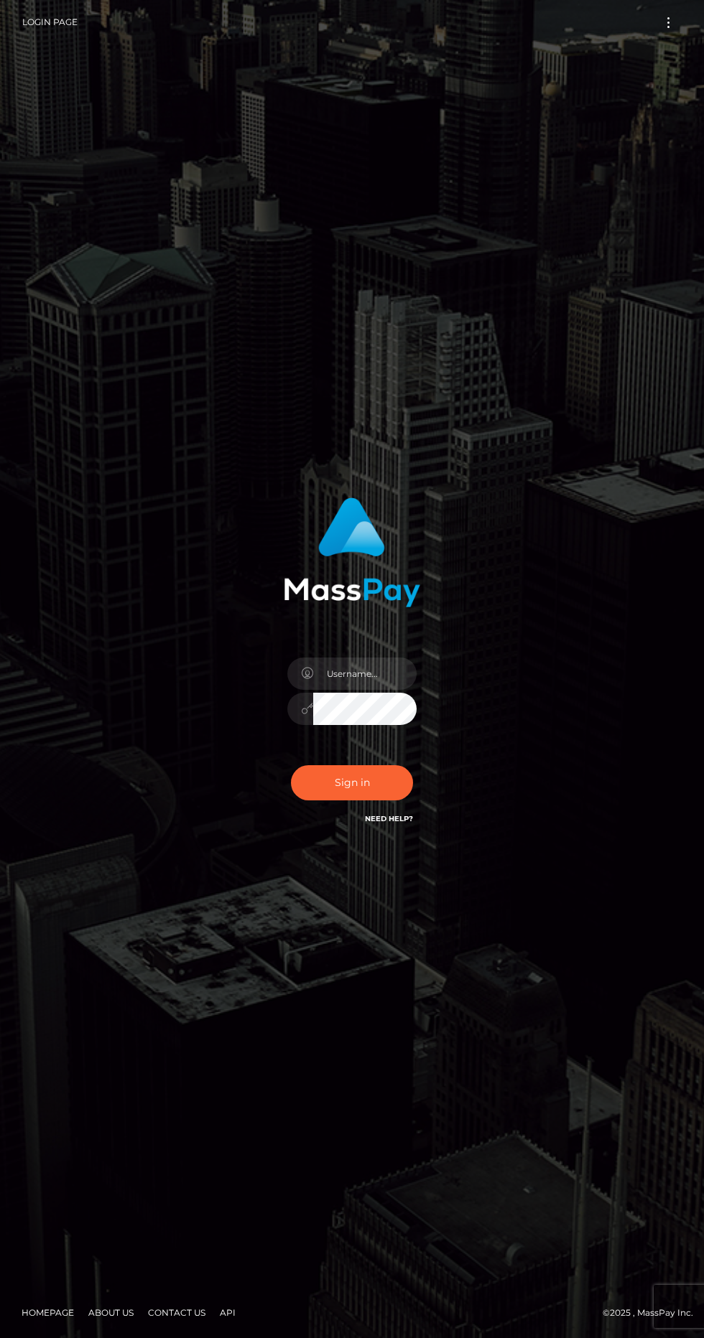  I want to click on input: Username..., so click(365, 673).